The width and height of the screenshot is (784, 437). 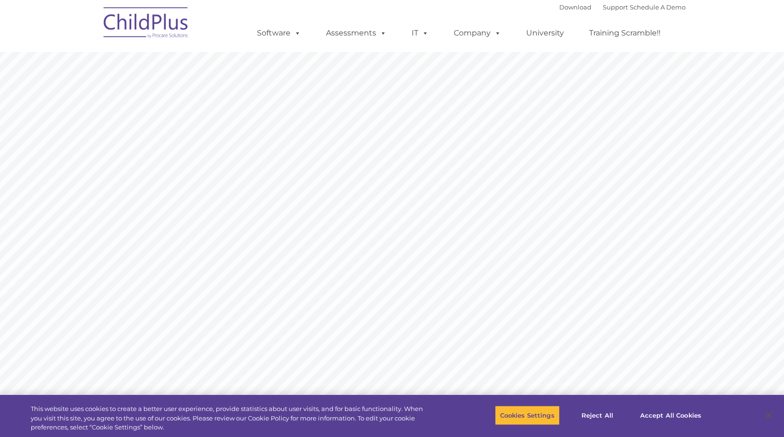 What do you see at coordinates (615, 7) in the screenshot?
I see `a: Support` at bounding box center [615, 7].